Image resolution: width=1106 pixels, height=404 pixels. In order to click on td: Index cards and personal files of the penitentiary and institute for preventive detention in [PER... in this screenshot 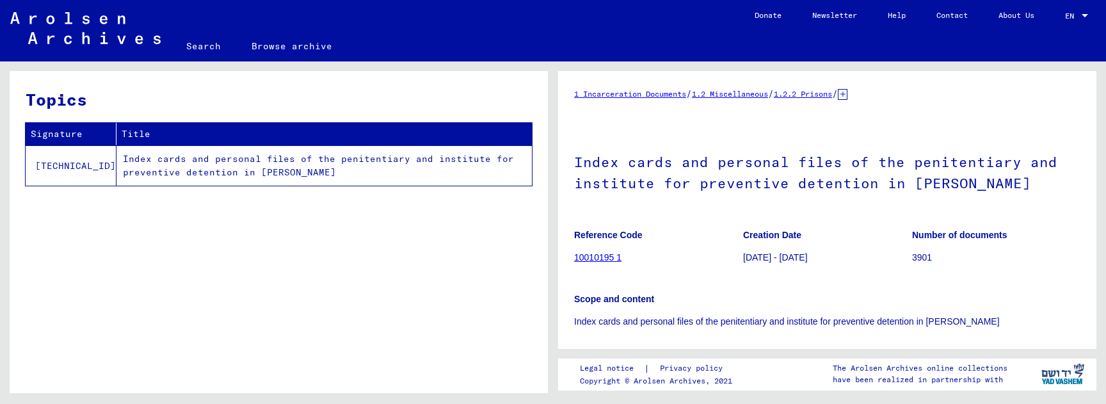, I will do `click(324, 165)`.